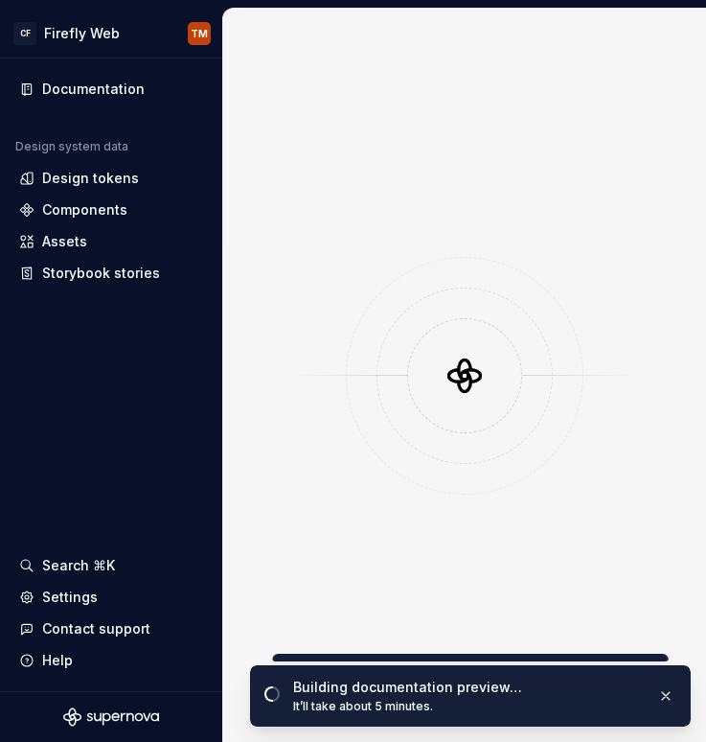 The height and width of the screenshot is (742, 706). What do you see at coordinates (79, 565) in the screenshot?
I see `div: Search ⌘K` at bounding box center [79, 565].